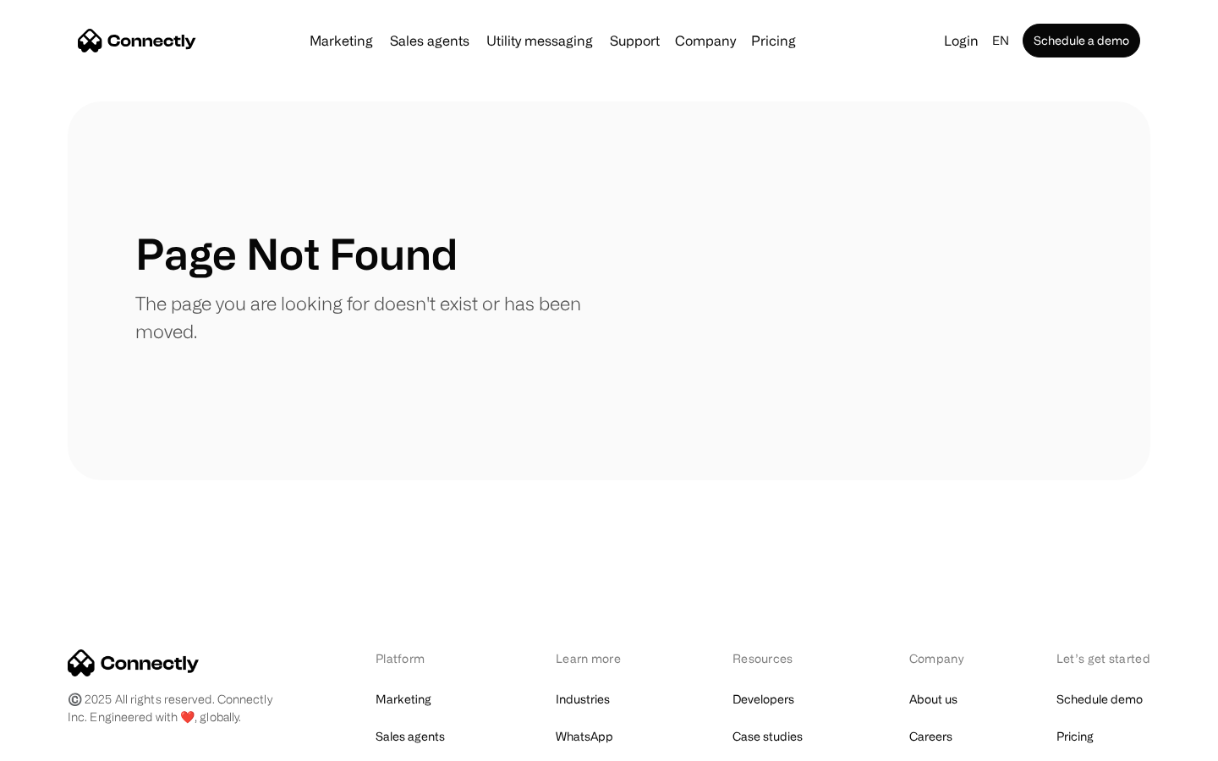 Image resolution: width=1218 pixels, height=761 pixels. Describe the element at coordinates (1103, 658) in the screenshot. I see `div: Let’s get started` at that location.